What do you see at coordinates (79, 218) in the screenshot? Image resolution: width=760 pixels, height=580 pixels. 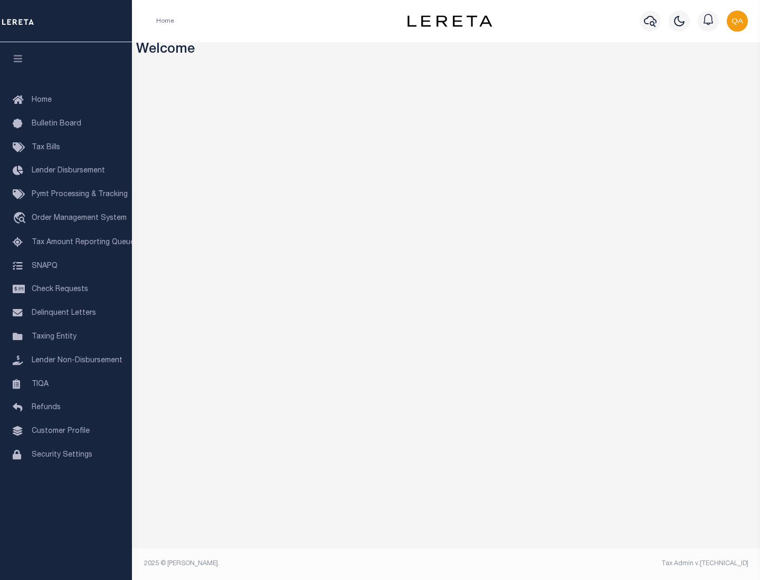 I see `span: Order Management System` at bounding box center [79, 218].